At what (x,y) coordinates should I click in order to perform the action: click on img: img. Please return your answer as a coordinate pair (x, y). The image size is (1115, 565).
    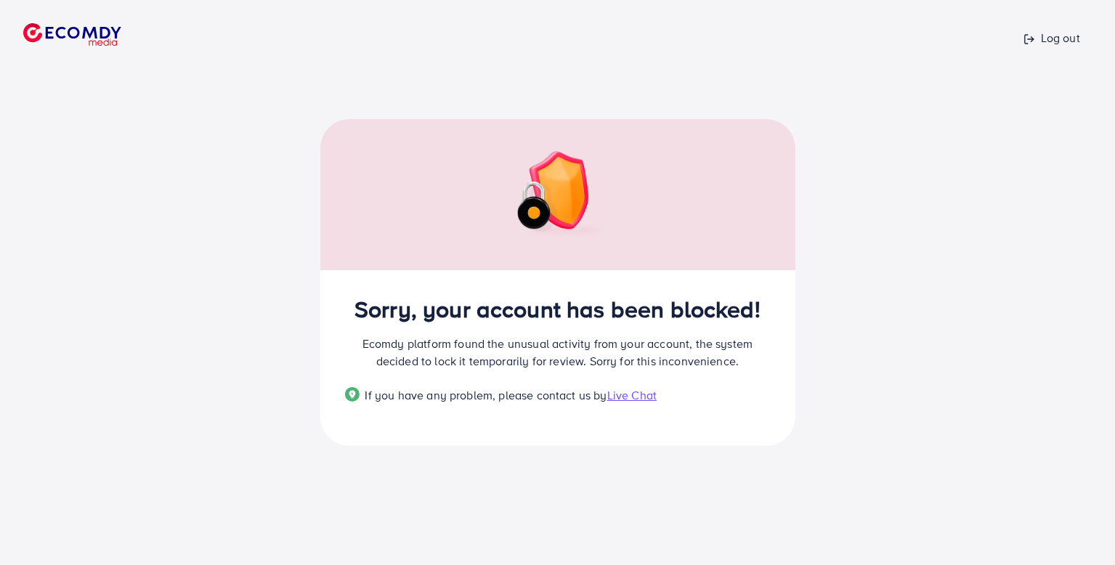
    Looking at the image, I should click on (558, 195).